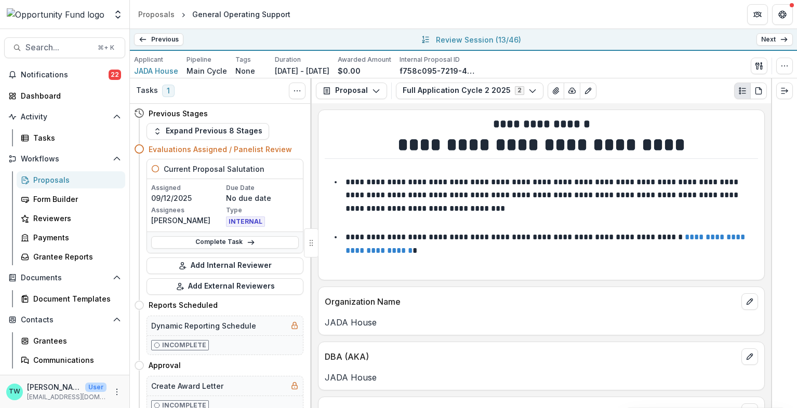 The width and height of the screenshot is (797, 408). What do you see at coordinates (75, 257) in the screenshot?
I see `div: Grantee Reports` at bounding box center [75, 257].